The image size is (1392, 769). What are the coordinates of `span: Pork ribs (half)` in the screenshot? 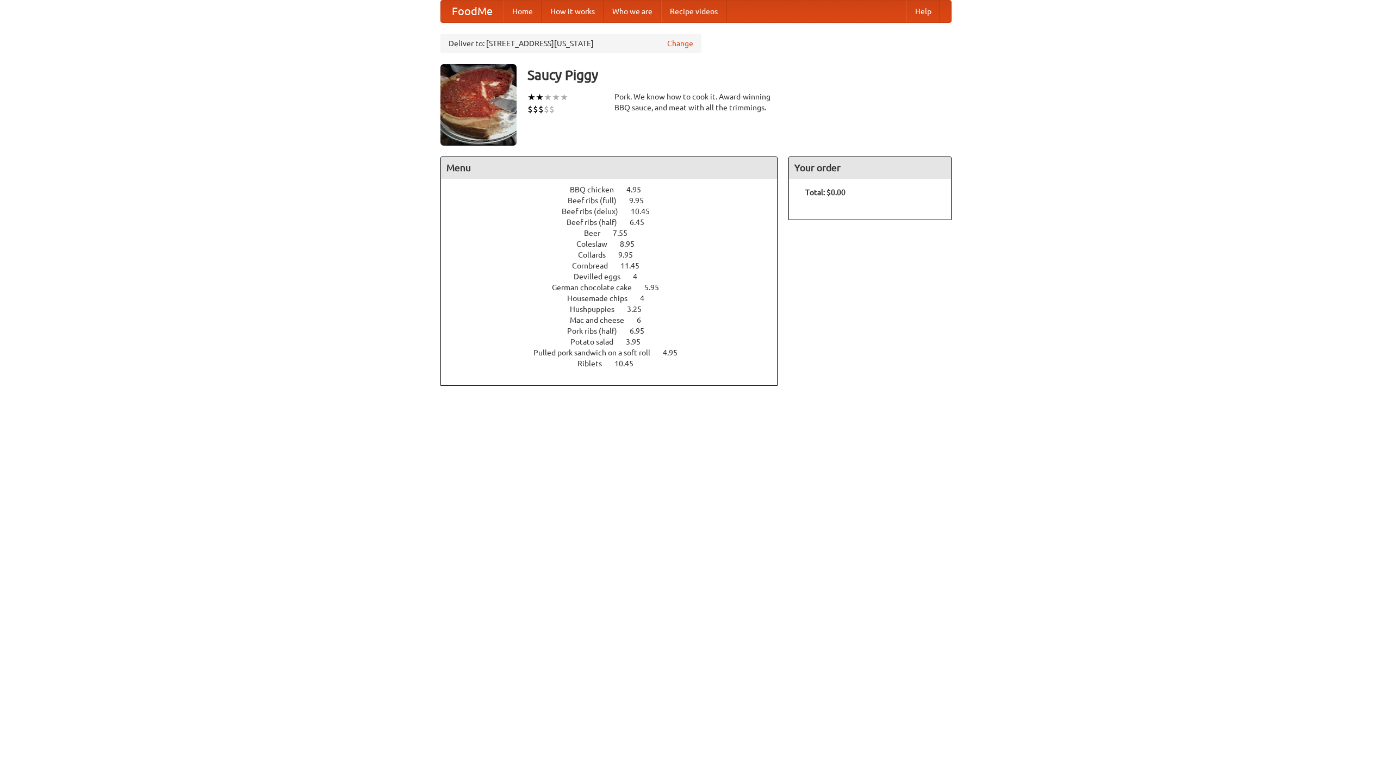 It's located at (598, 331).